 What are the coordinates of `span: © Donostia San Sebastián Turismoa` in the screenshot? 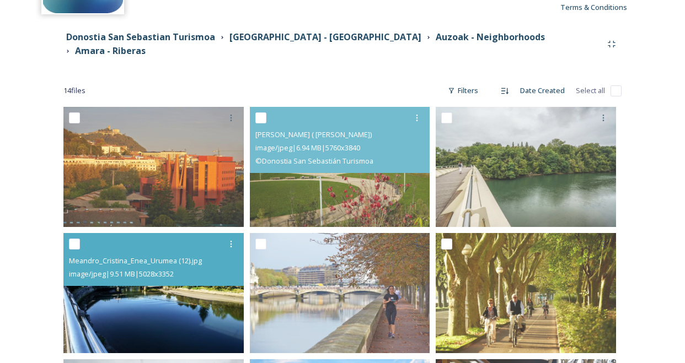 It's located at (314, 161).